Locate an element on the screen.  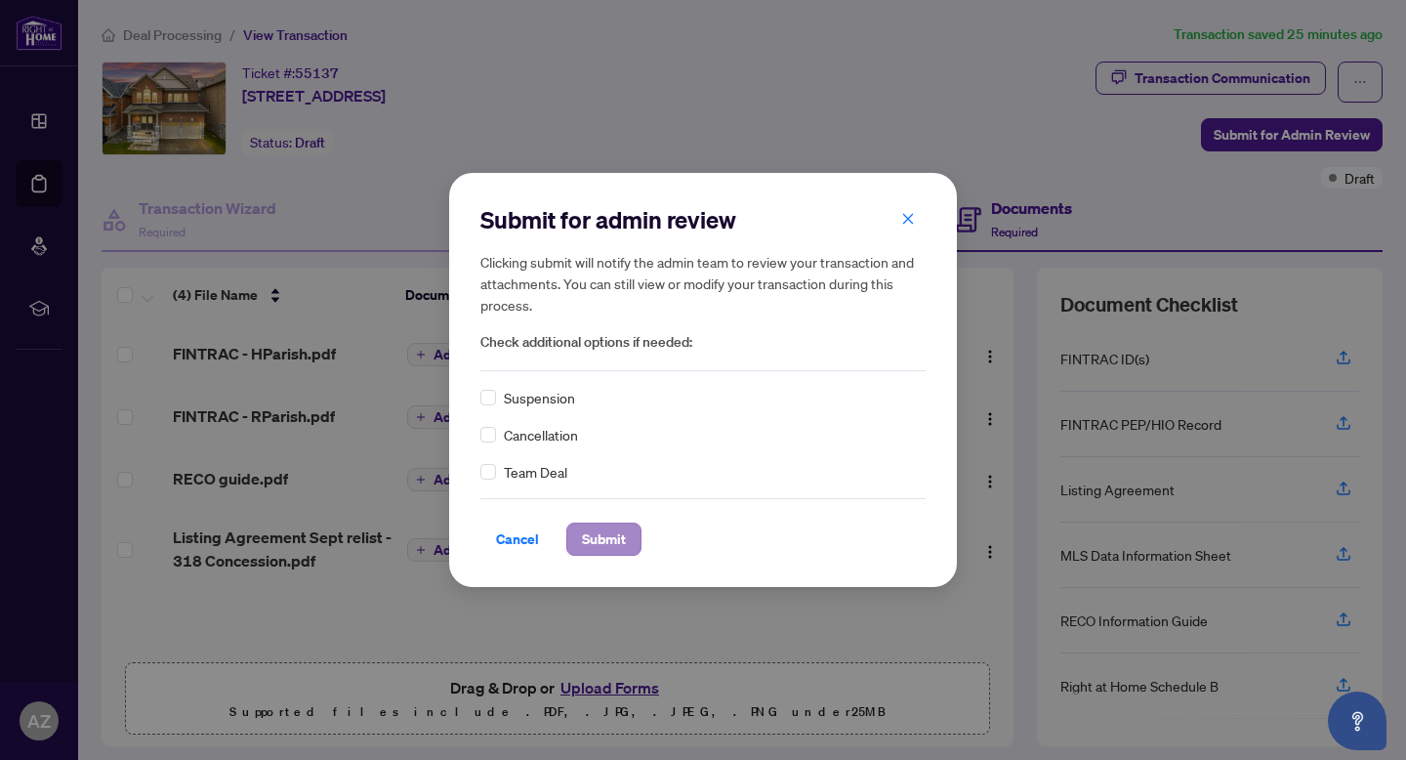
span: Cancel is located at coordinates (517, 539).